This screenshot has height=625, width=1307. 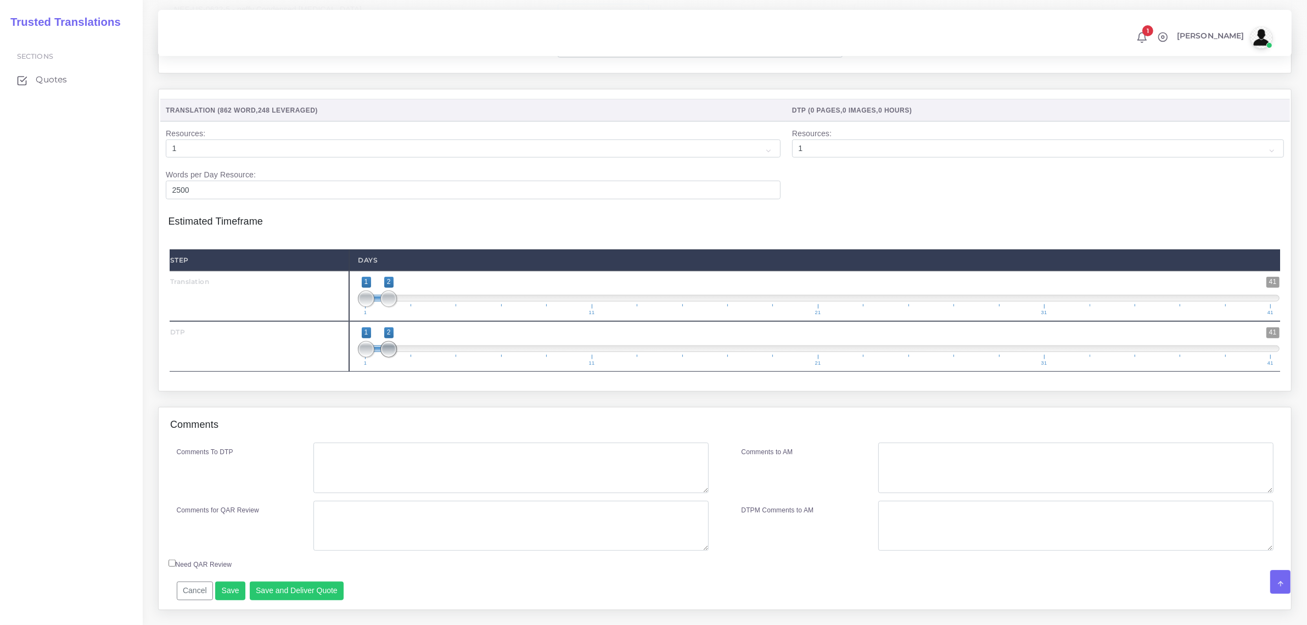 What do you see at coordinates (200, 564) in the screenshot?
I see `label: Need QAR Review` at bounding box center [200, 564].